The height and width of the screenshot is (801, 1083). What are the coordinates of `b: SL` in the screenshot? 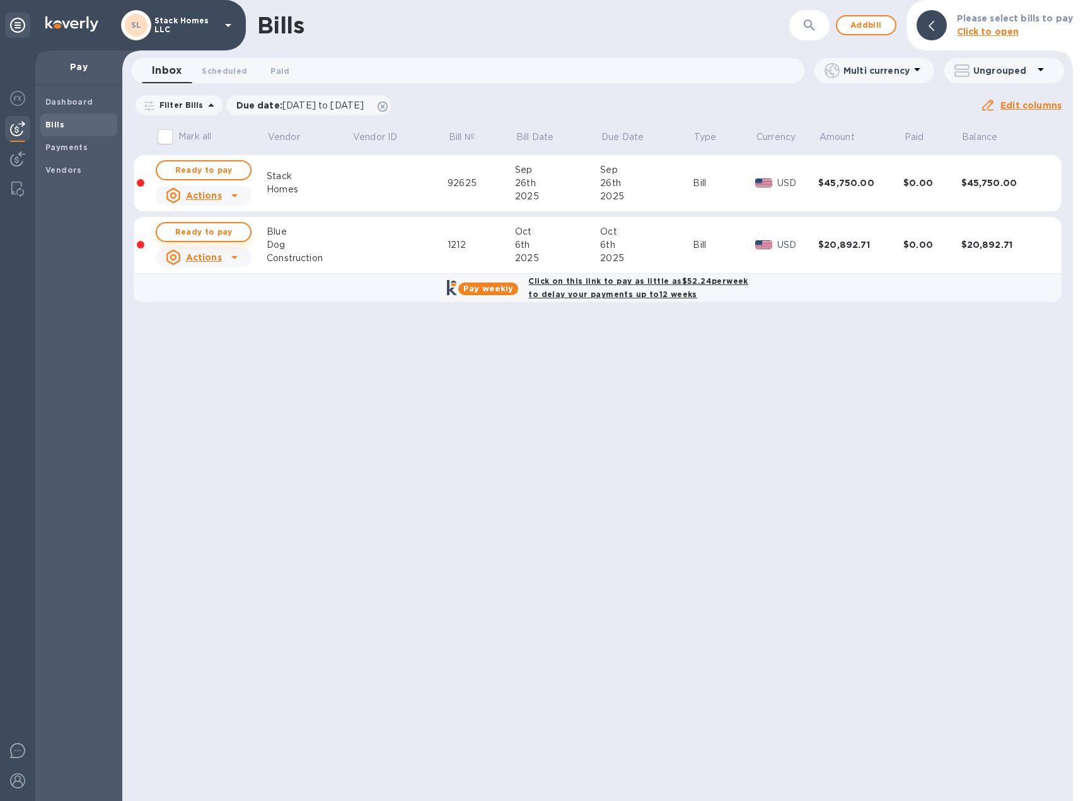 It's located at (136, 25).